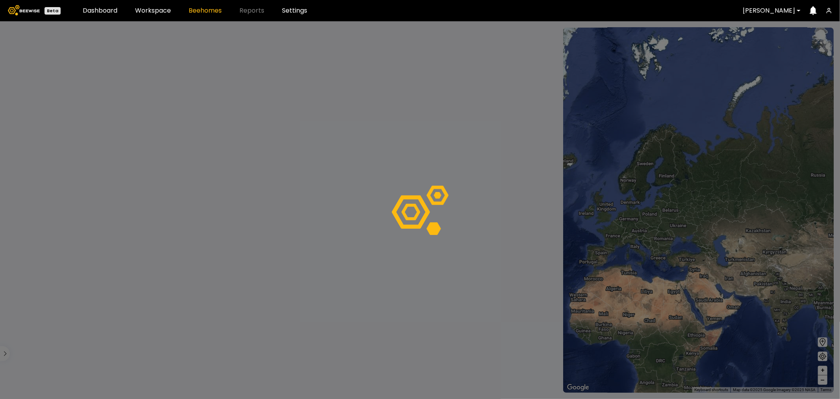 The width and height of the screenshot is (840, 399). What do you see at coordinates (100, 11) in the screenshot?
I see `a: Dashboard` at bounding box center [100, 11].